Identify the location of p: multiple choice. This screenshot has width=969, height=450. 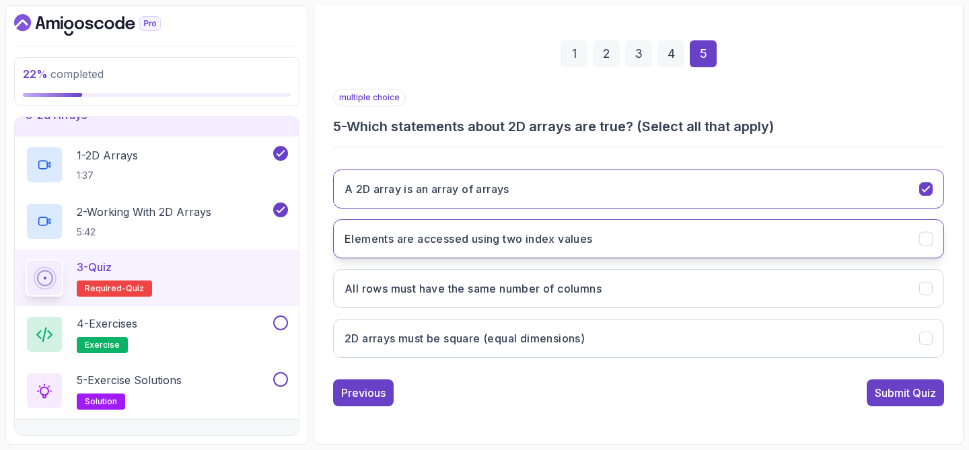
(369, 98).